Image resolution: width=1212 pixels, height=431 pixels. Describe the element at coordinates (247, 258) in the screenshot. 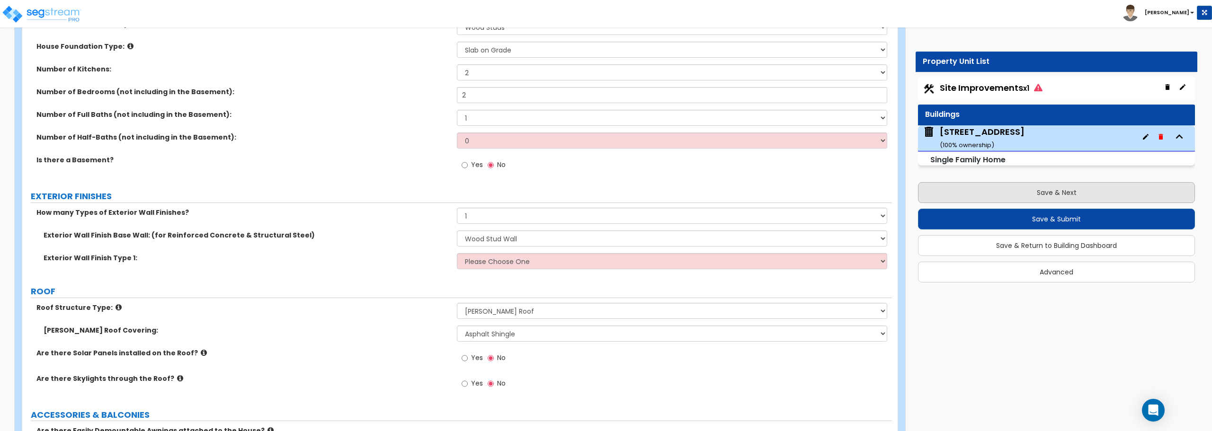

I see `label: Exterior Wall Finish Type 1:` at that location.